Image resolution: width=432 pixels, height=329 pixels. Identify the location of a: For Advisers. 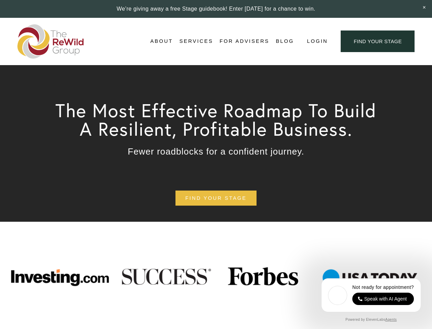
(244, 41).